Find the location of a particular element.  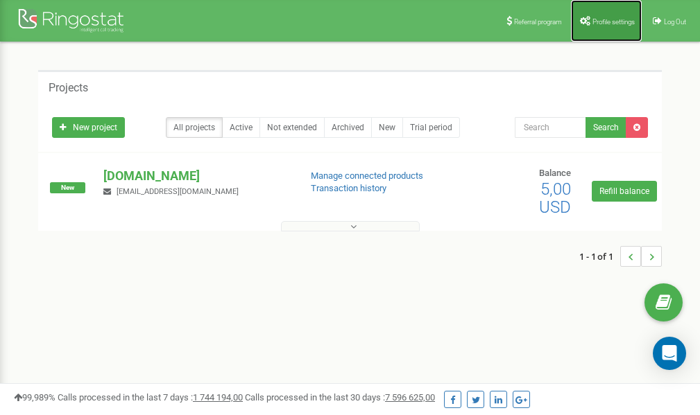

a: Archived is located at coordinates (347, 128).